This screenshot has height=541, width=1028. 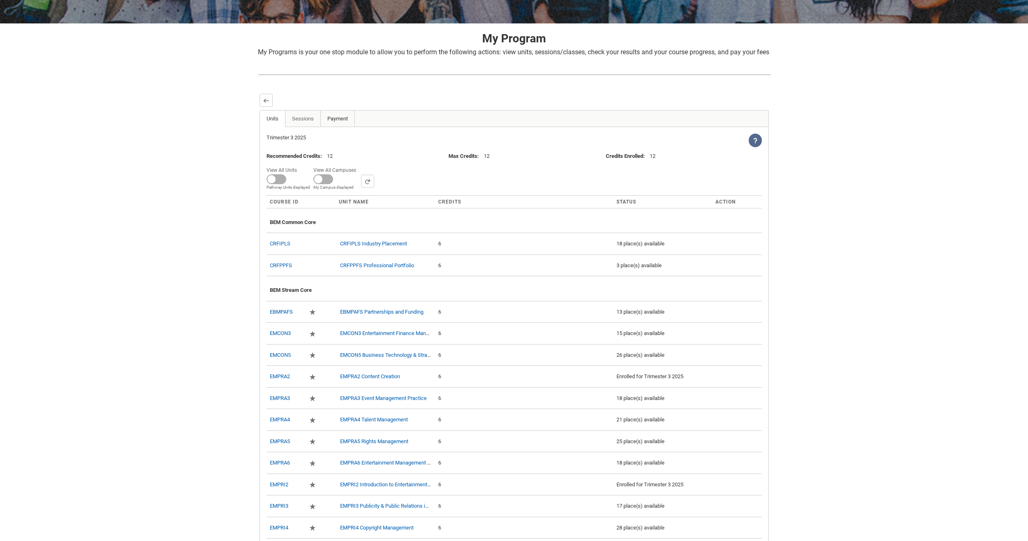 I want to click on span: My Campus displayed, so click(x=336, y=187).